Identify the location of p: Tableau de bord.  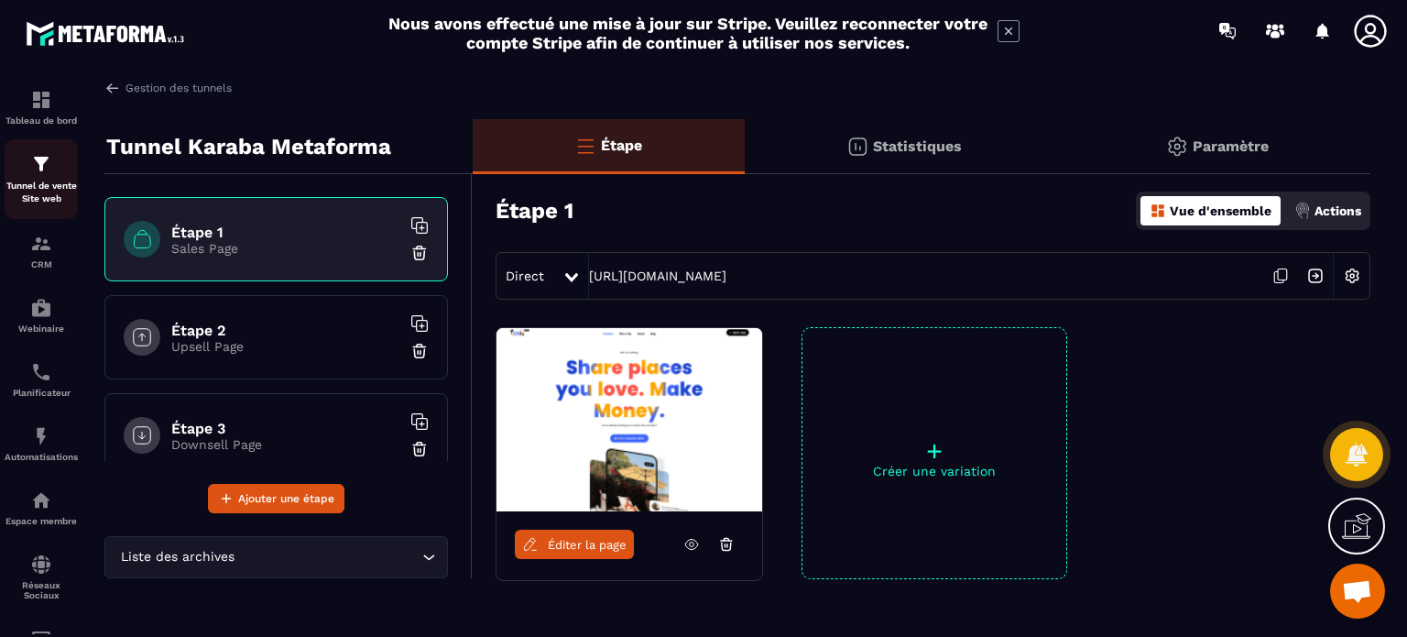
(41, 120).